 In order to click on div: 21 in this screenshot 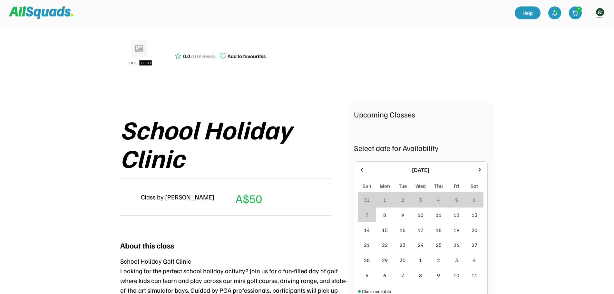, I will do `click(367, 245)`.